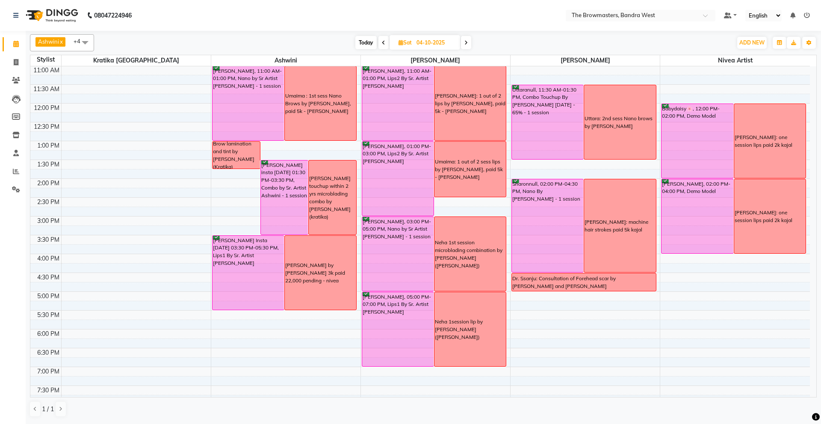 This screenshot has width=821, height=424. What do you see at coordinates (366, 42) in the screenshot?
I see `span: Today` at bounding box center [366, 42].